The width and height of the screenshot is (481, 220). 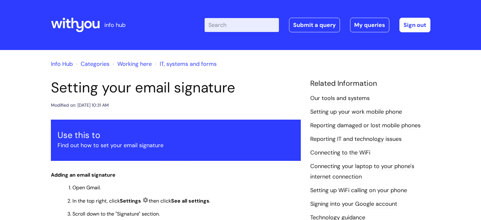 What do you see at coordinates (185, 64) in the screenshot?
I see `li: IT, systems and forms` at bounding box center [185, 64].